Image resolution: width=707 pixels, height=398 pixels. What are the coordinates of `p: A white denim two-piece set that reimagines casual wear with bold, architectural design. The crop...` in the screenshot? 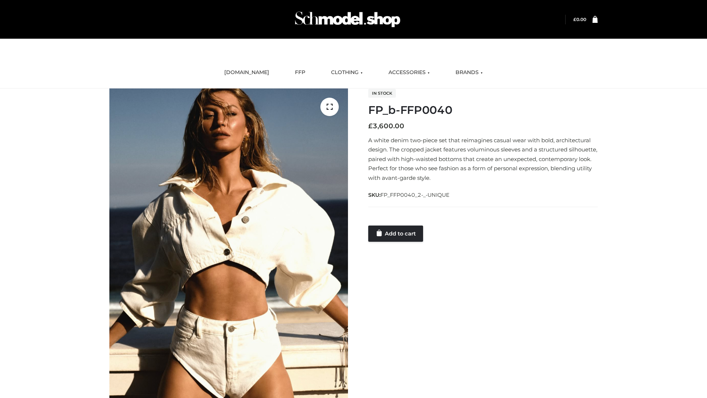 It's located at (483, 159).